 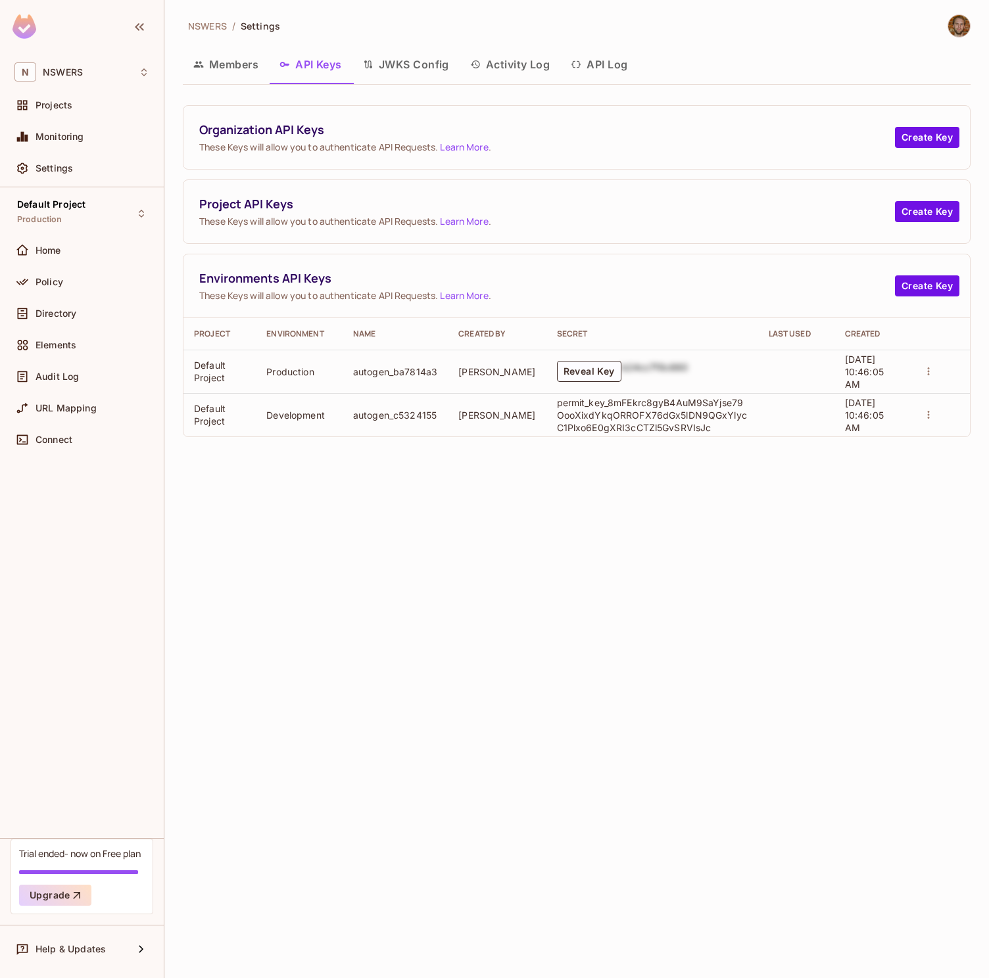 What do you see at coordinates (652, 415) in the screenshot?
I see `p: permit_key_8mFEkrc8gyB4AuM9SaYjse79OooXixdYkqORROFX76dGx5lDN9QGxYlycC1Plxo6E0gXRI3cCTZl5GvSRVIsJc` at bounding box center [652, 415].